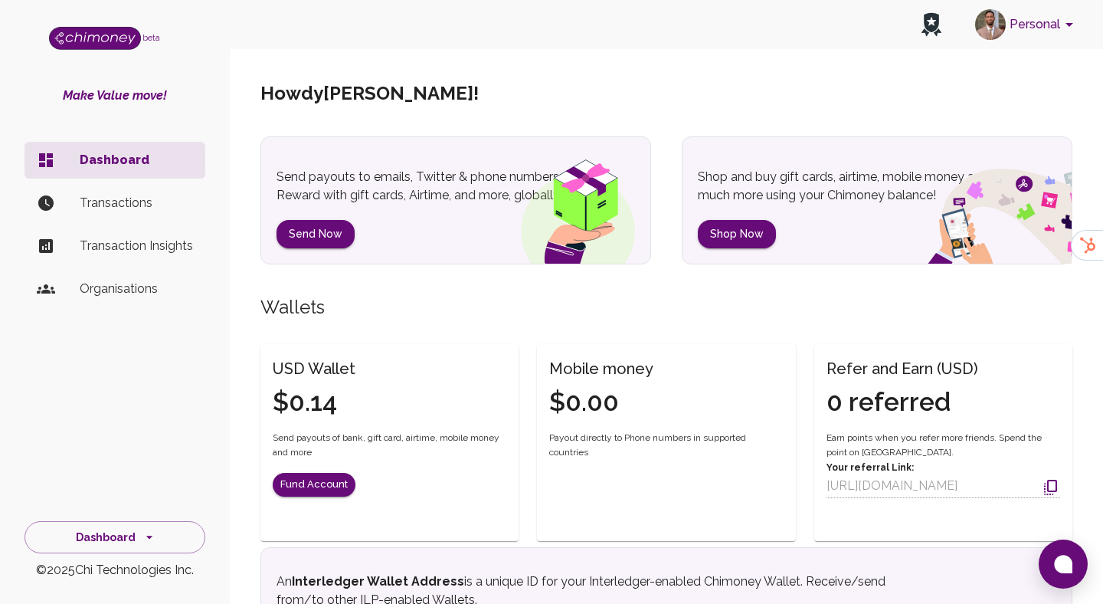 Image resolution: width=1103 pixels, height=604 pixels. Describe the element at coordinates (115, 537) in the screenshot. I see `button: Dashboard` at that location.